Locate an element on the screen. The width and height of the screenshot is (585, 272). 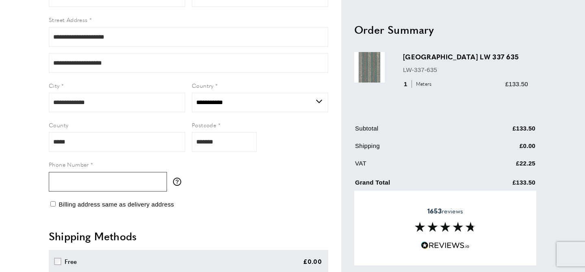
div: £0.00 is located at coordinates (312, 261).